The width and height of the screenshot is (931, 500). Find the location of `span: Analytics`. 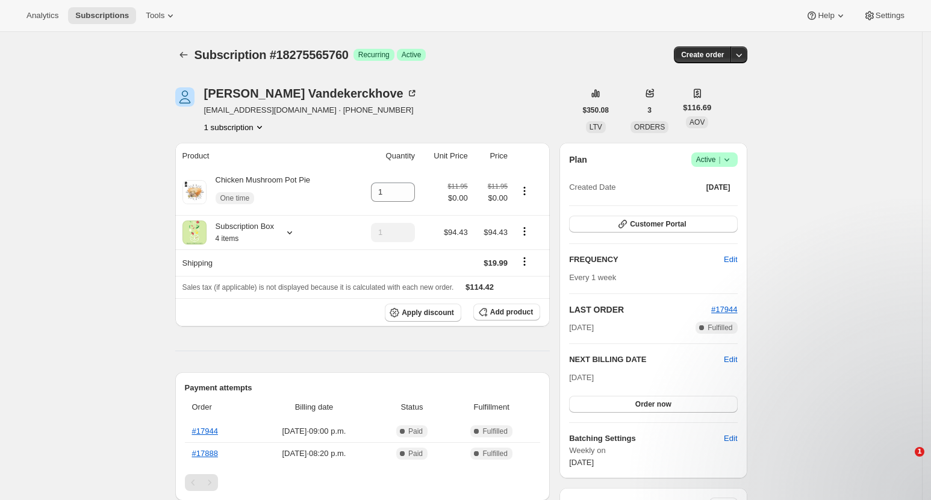

span: Analytics is located at coordinates (42, 16).